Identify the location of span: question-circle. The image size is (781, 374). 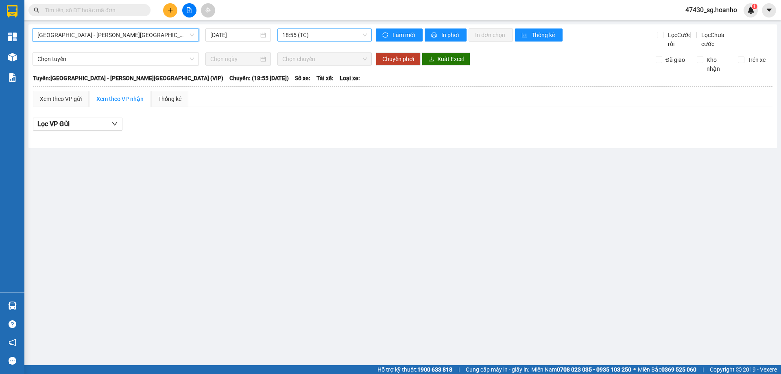
(12, 324).